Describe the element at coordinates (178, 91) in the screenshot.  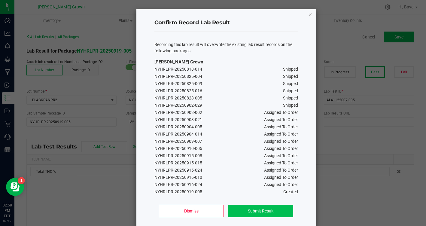
I see `span: NYHRLPR-20250825-016` at that location.